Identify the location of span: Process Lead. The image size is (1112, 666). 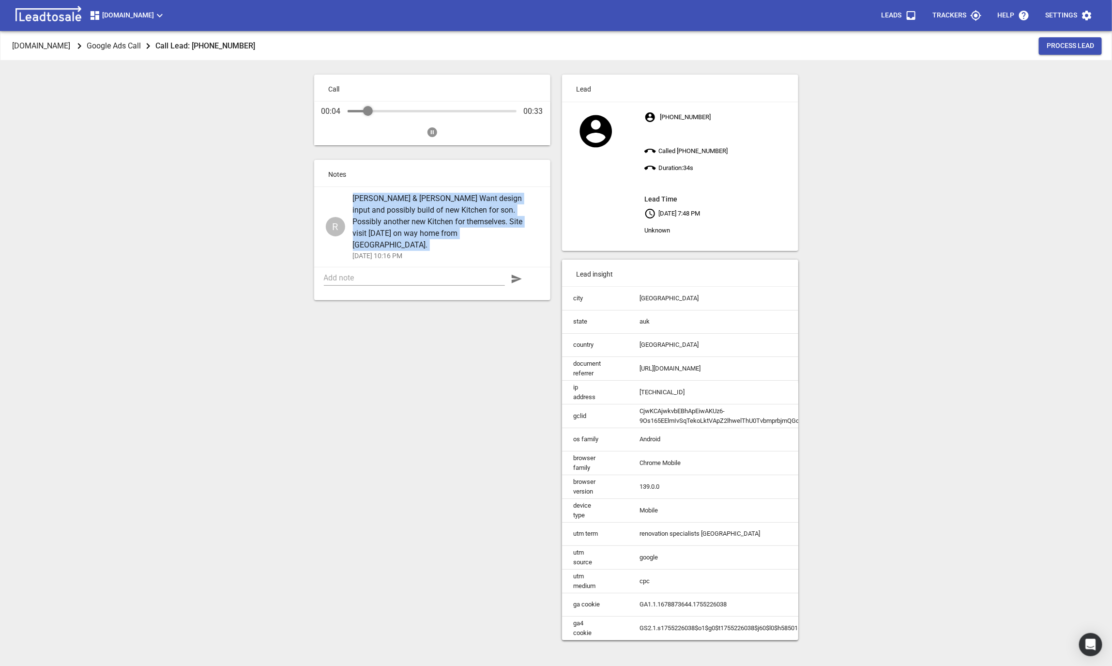
(1071, 46).